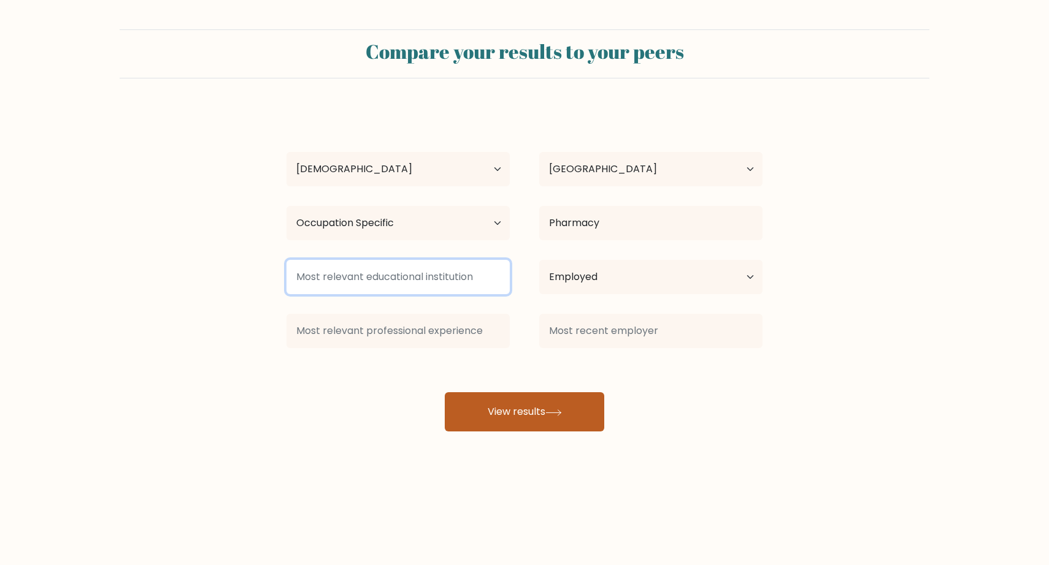 The image size is (1049, 565). I want to click on h2: Compare your results to your peers, so click(524, 52).